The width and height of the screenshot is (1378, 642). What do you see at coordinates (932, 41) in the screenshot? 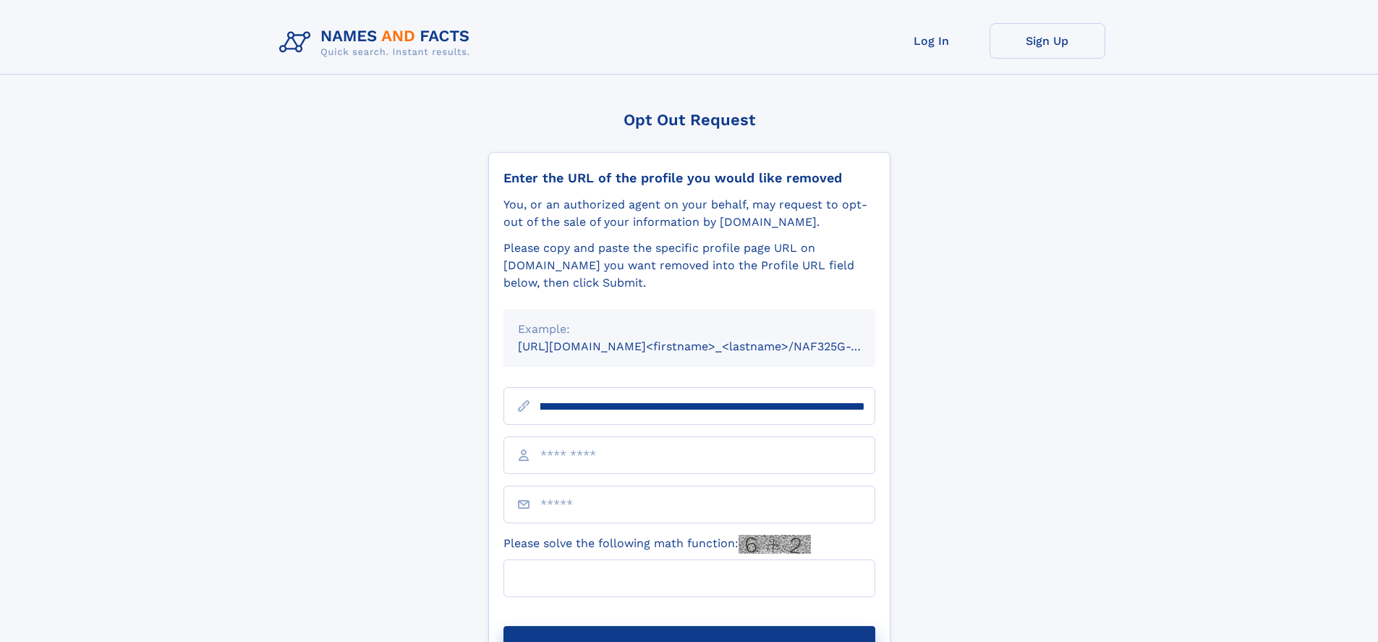
I see `a: Log In` at bounding box center [932, 41].